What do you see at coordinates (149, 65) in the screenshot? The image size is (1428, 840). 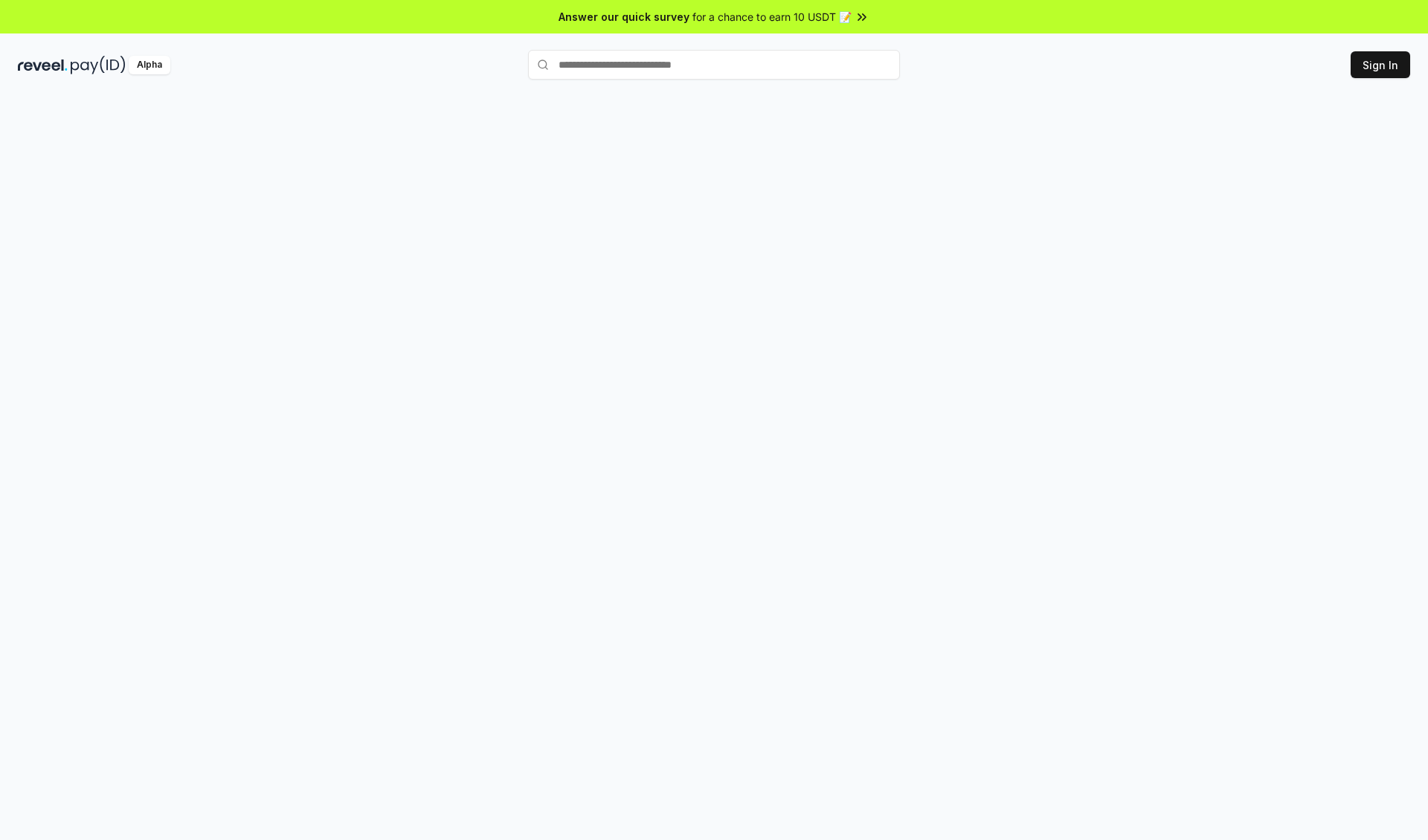 I see `div: Alpha` at bounding box center [149, 65].